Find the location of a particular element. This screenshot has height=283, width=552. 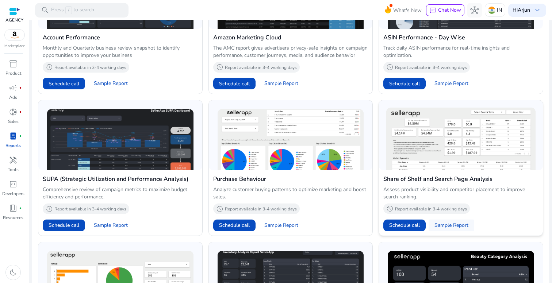

p: Reports is located at coordinates (13, 146).